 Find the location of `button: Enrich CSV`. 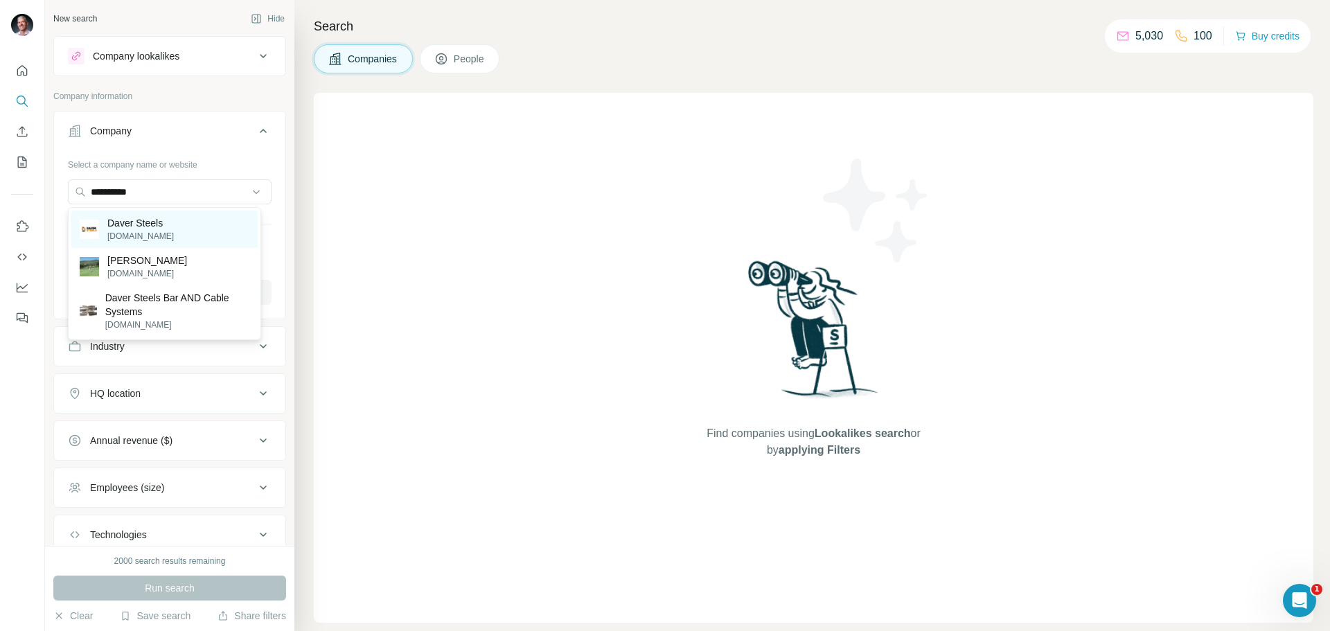

button: Enrich CSV is located at coordinates (22, 132).